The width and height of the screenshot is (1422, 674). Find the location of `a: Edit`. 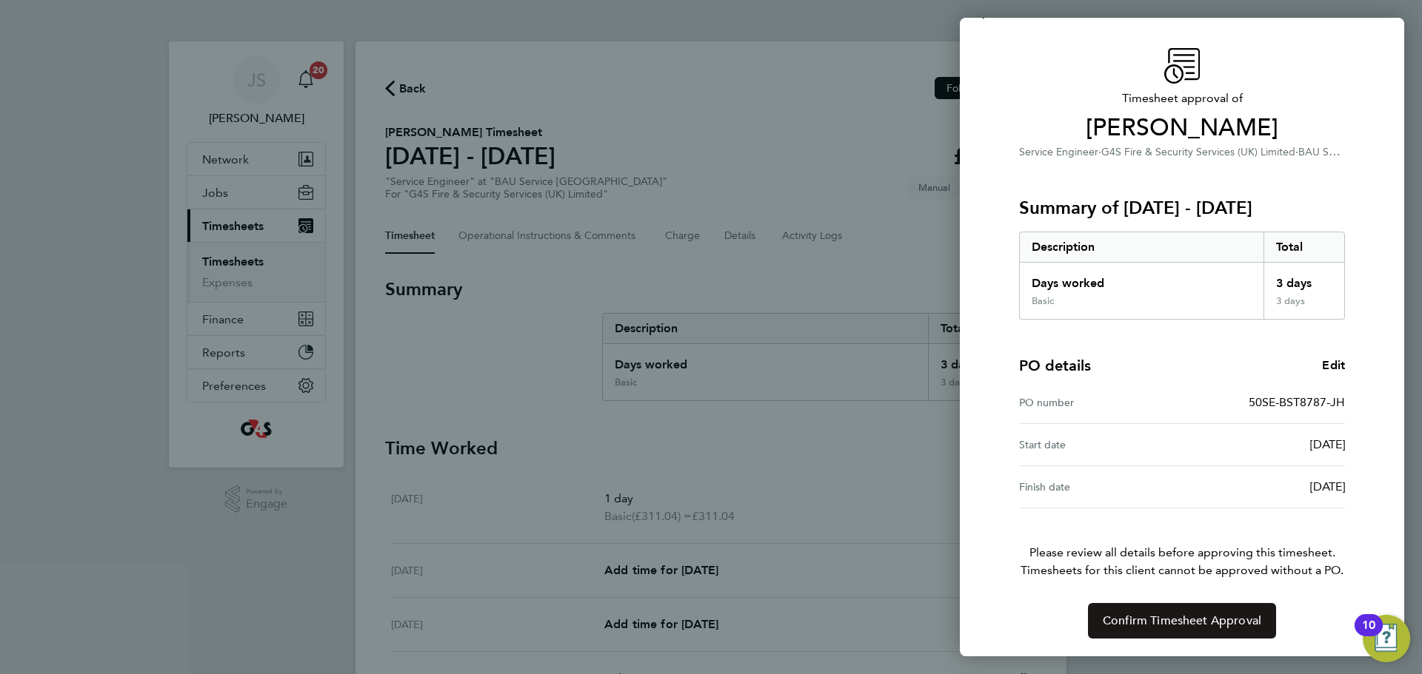

a: Edit is located at coordinates (1333, 366).